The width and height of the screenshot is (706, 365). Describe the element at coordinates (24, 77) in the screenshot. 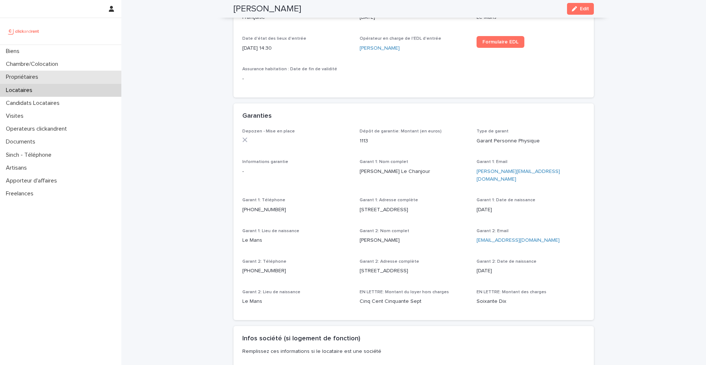

I see `p: Propriétaires` at that location.